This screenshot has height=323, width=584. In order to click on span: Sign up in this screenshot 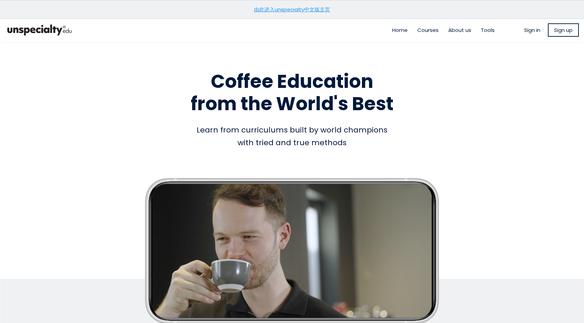, I will do `click(563, 30)`.